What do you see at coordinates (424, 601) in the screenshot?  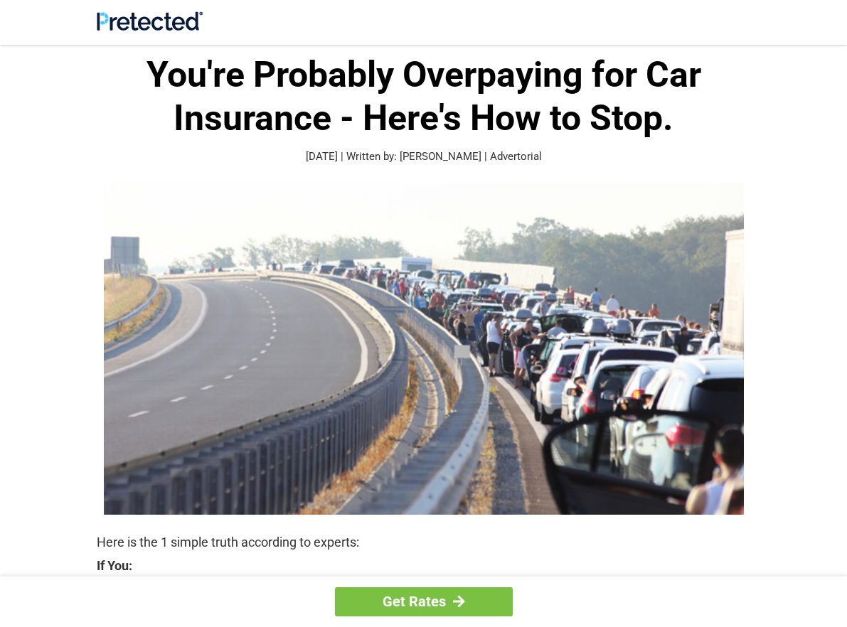 I see `a: Get Rates` at bounding box center [424, 601].